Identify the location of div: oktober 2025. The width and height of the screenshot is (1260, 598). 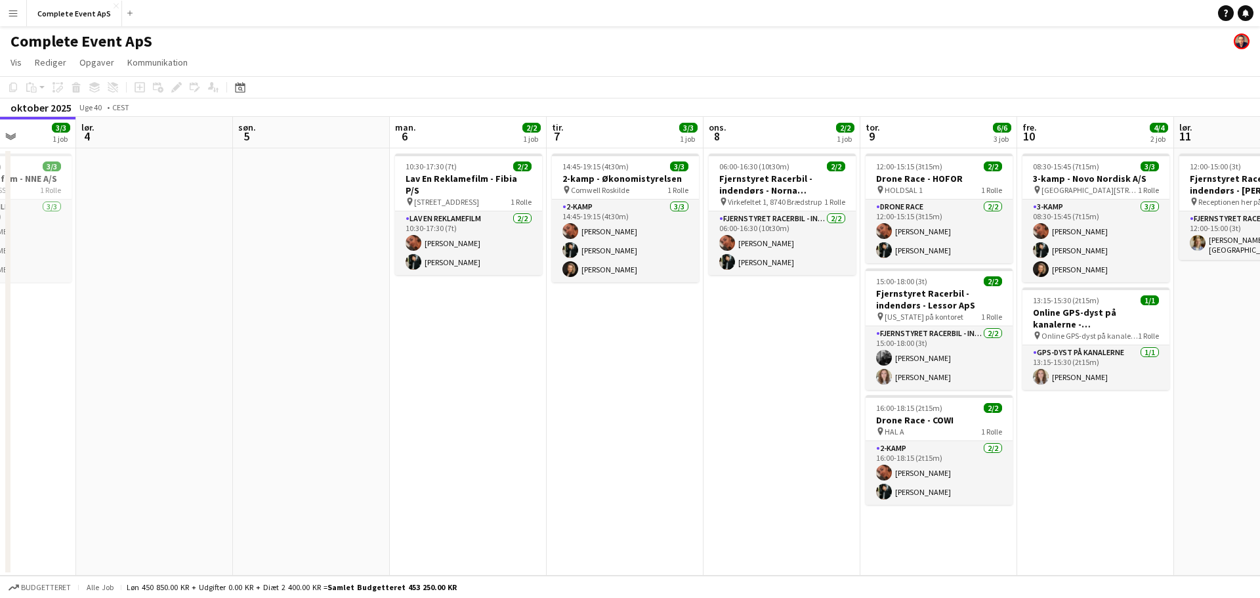
(41, 108).